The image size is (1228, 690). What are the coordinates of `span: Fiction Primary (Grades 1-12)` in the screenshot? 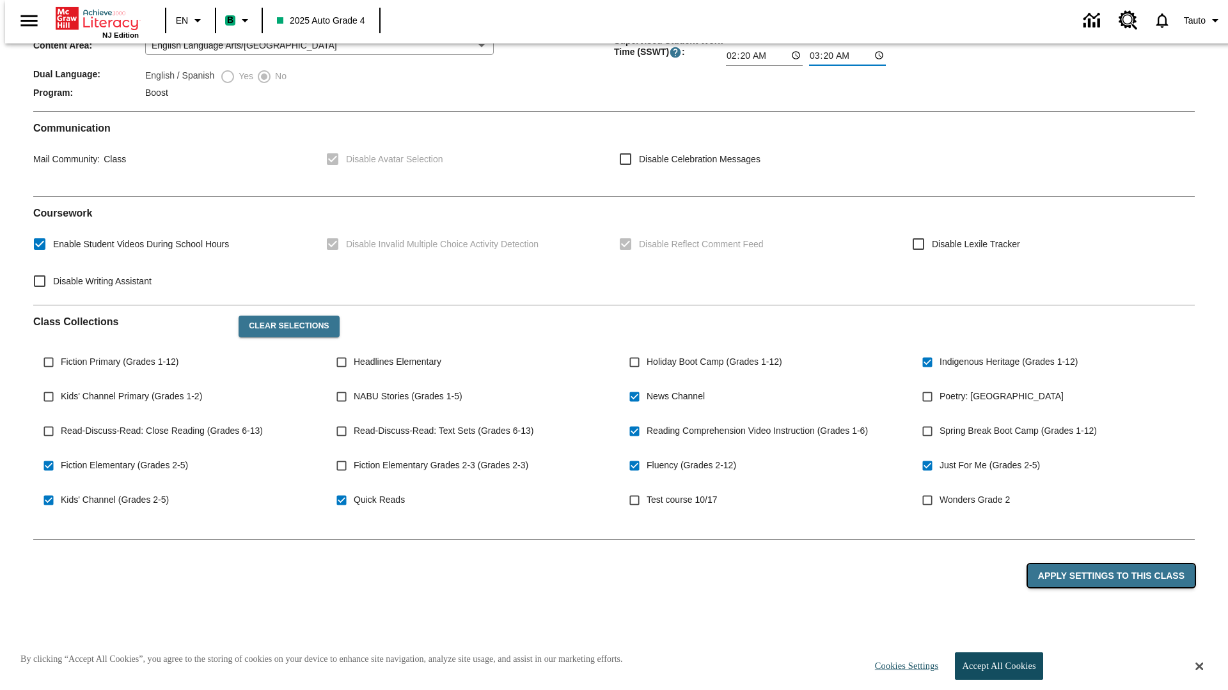 It's located at (120, 362).